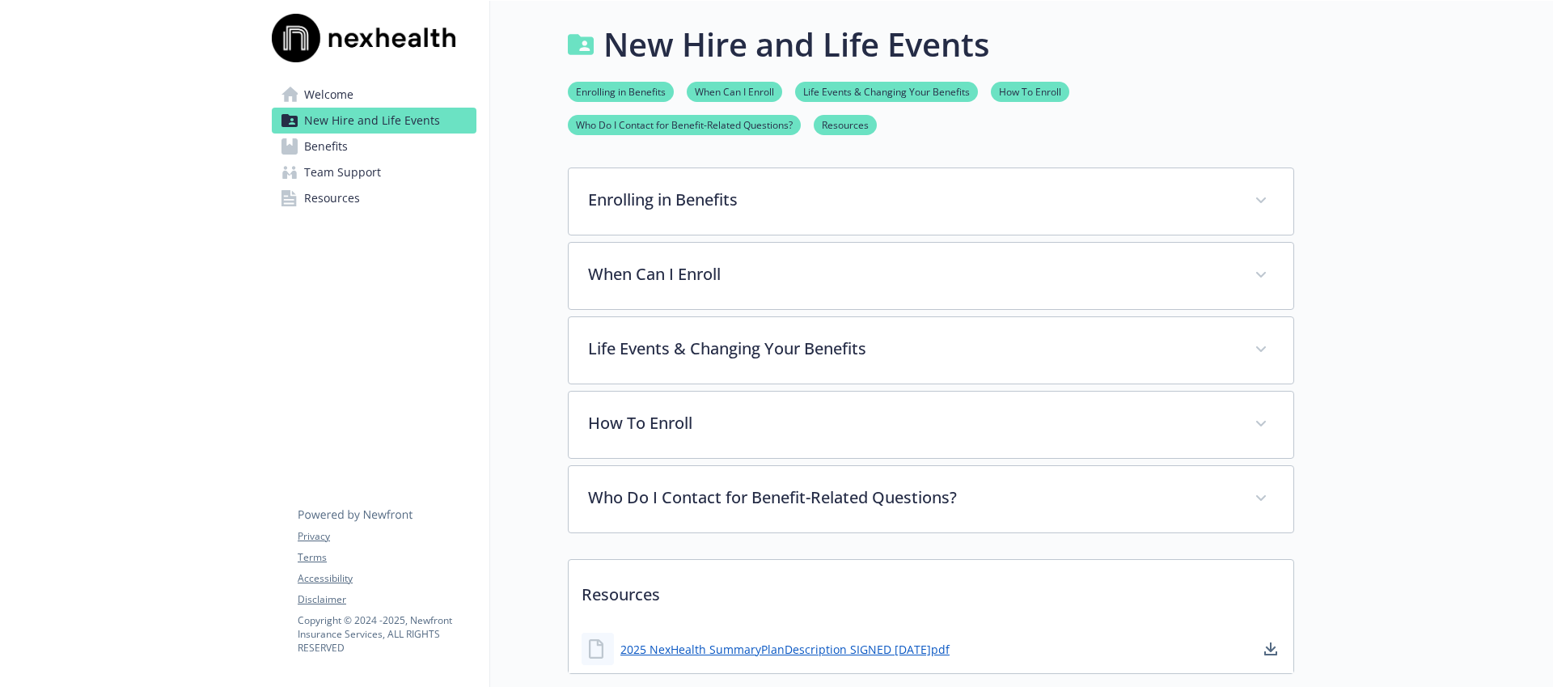 The width and height of the screenshot is (1553, 687). I want to click on a: Benefits, so click(374, 146).